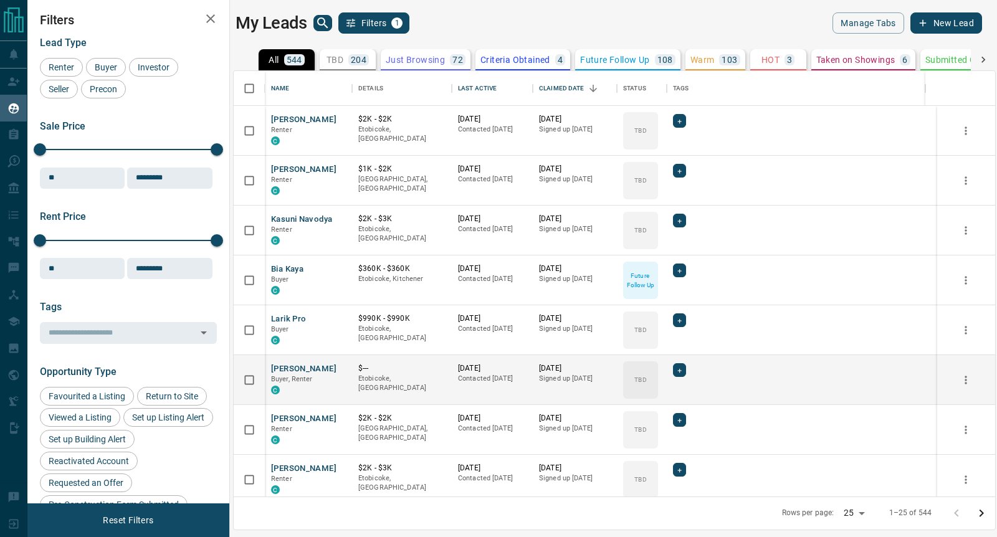 Image resolution: width=997 pixels, height=537 pixels. What do you see at coordinates (78, 371) in the screenshot?
I see `span: Opportunity Type` at bounding box center [78, 371].